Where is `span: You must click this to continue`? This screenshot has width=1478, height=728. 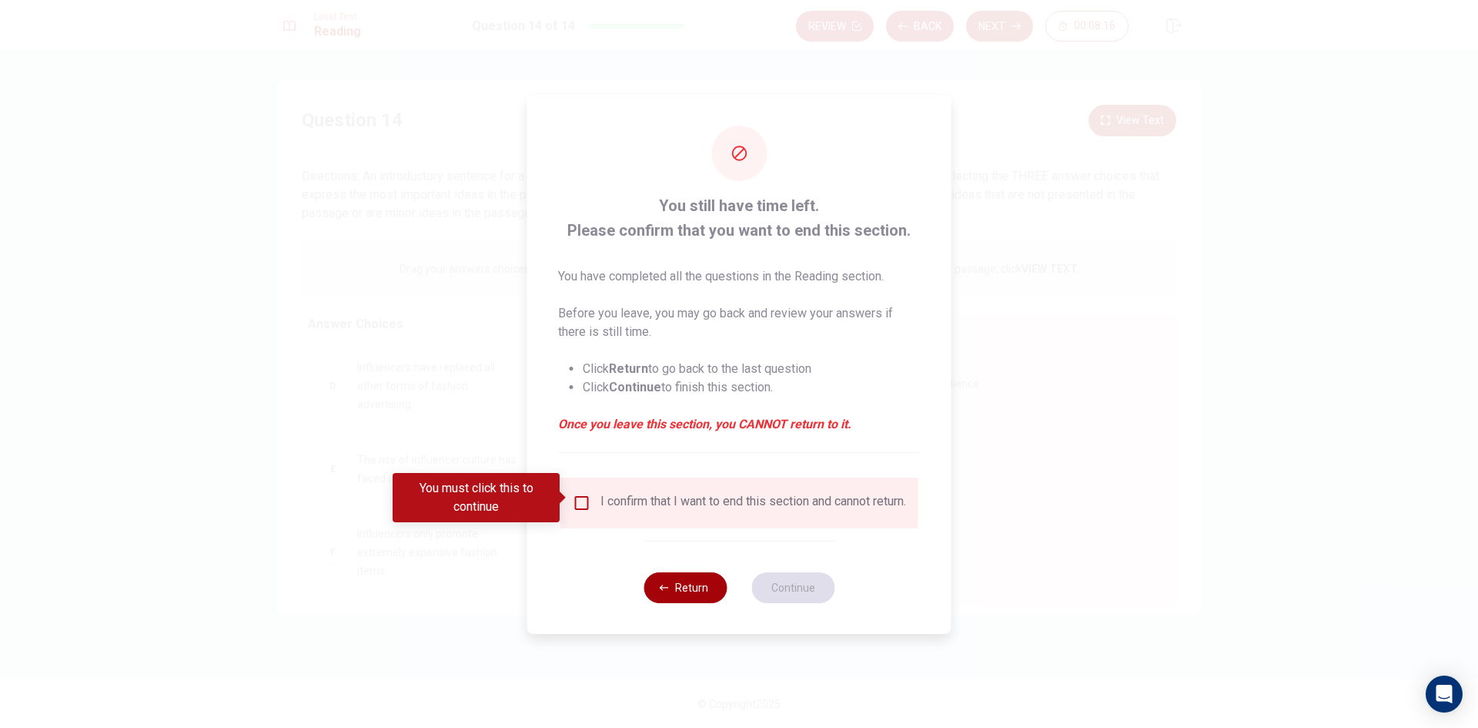 span: You must click this to continue is located at coordinates (582, 503).